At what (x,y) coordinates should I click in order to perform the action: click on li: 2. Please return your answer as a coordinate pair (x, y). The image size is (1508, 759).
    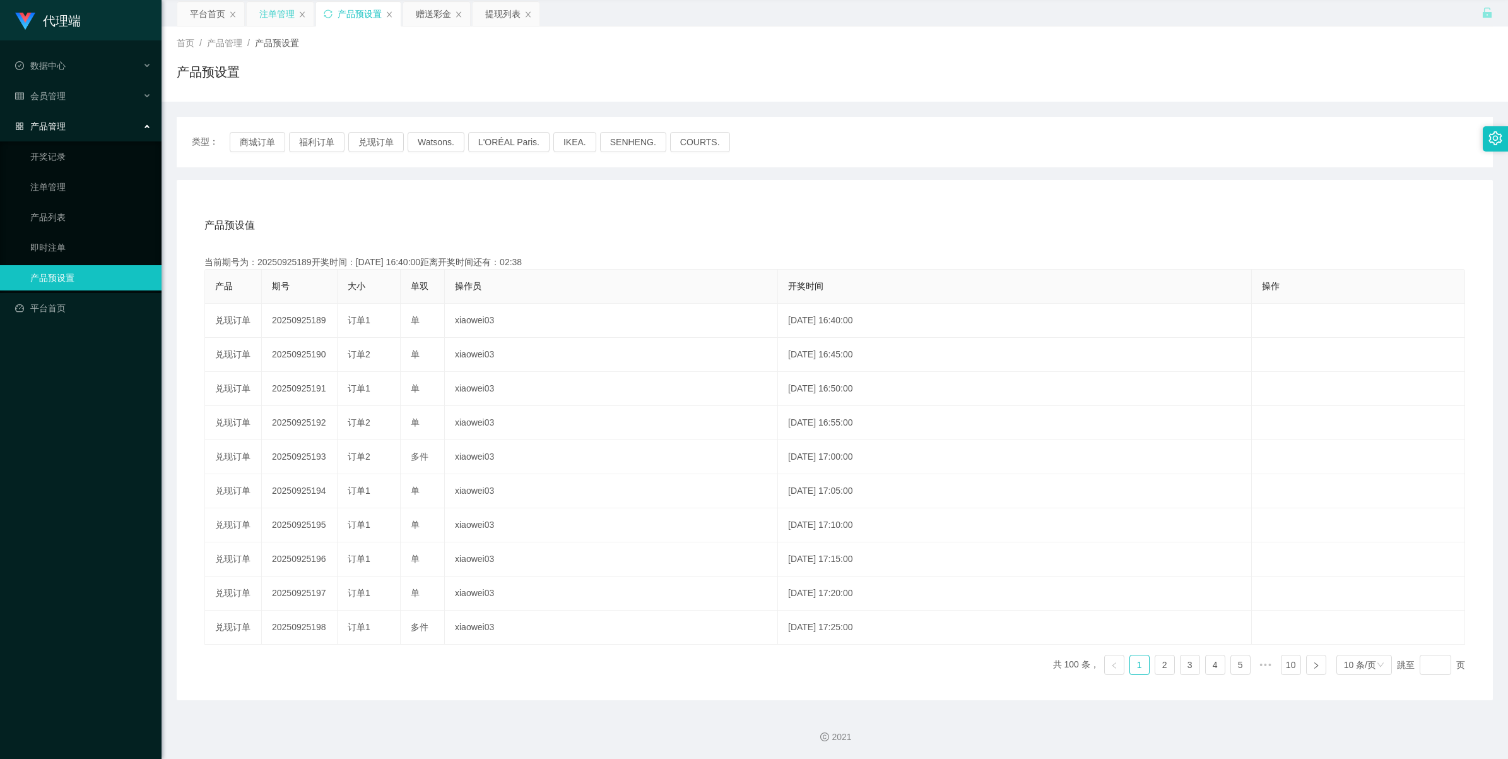
    Looking at the image, I should click on (1165, 665).